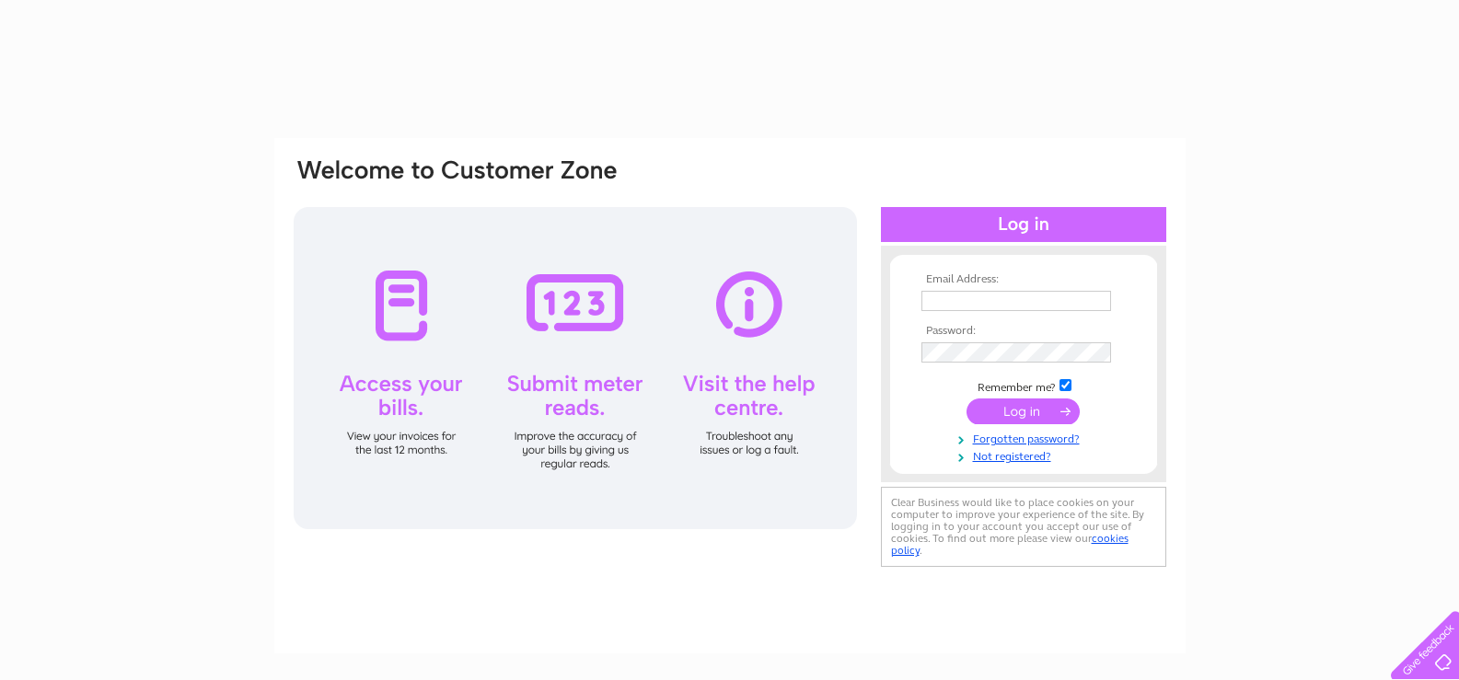  What do you see at coordinates (1026, 455) in the screenshot?
I see `a: Not registered?` at bounding box center [1026, 455].